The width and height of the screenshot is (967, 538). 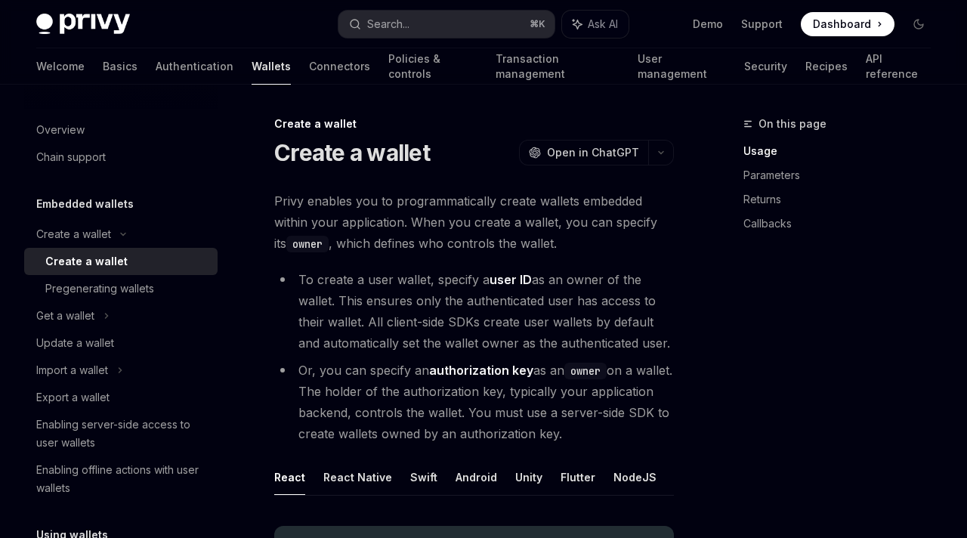 I want to click on button: Search...⌘K, so click(x=446, y=24).